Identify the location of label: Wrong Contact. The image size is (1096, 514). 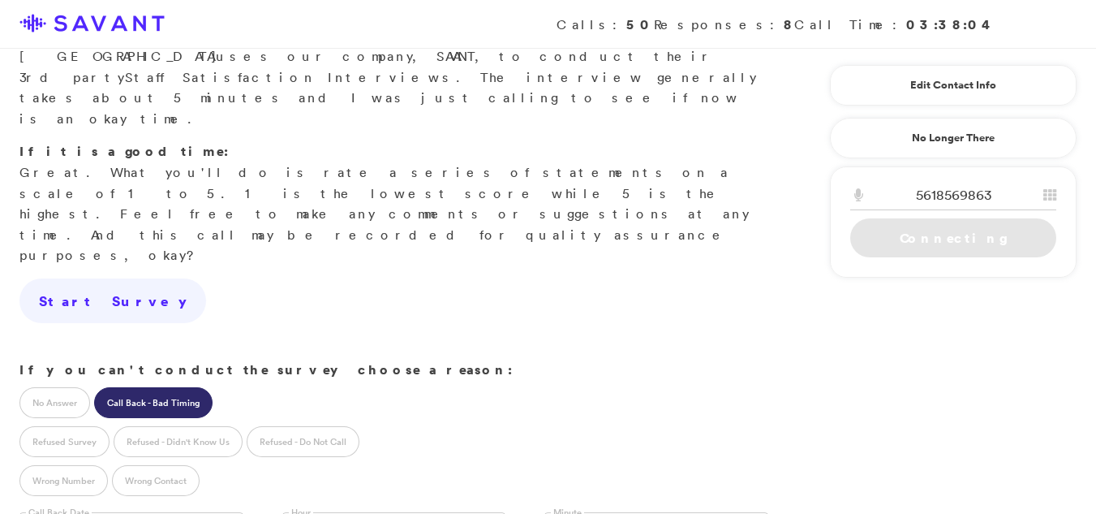
(156, 480).